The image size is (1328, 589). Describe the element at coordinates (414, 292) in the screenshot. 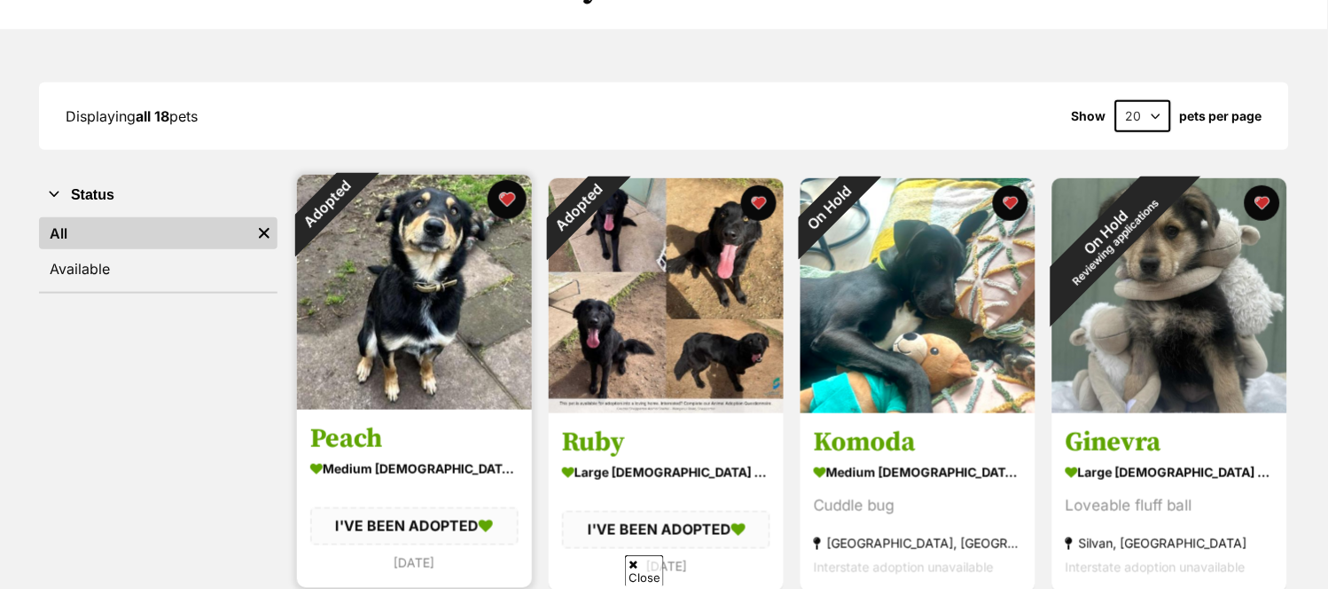

I see `img: Peach` at that location.